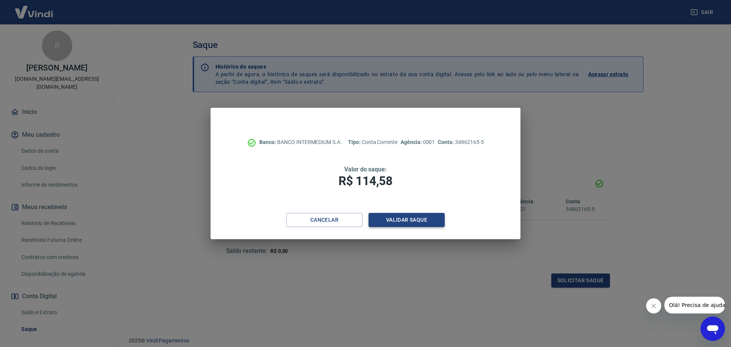 The image size is (731, 347). Describe the element at coordinates (373, 142) in the screenshot. I see `p: Conta Corrente` at that location.